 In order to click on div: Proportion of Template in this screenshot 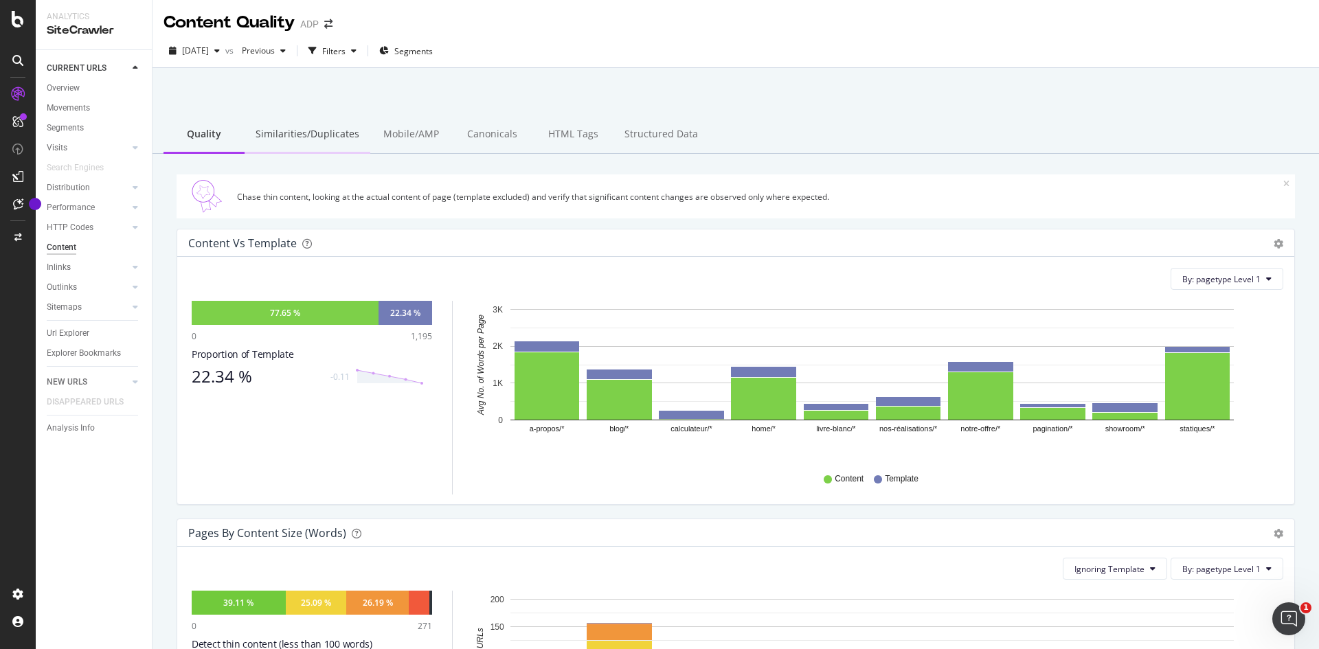, I will do `click(312, 354)`.